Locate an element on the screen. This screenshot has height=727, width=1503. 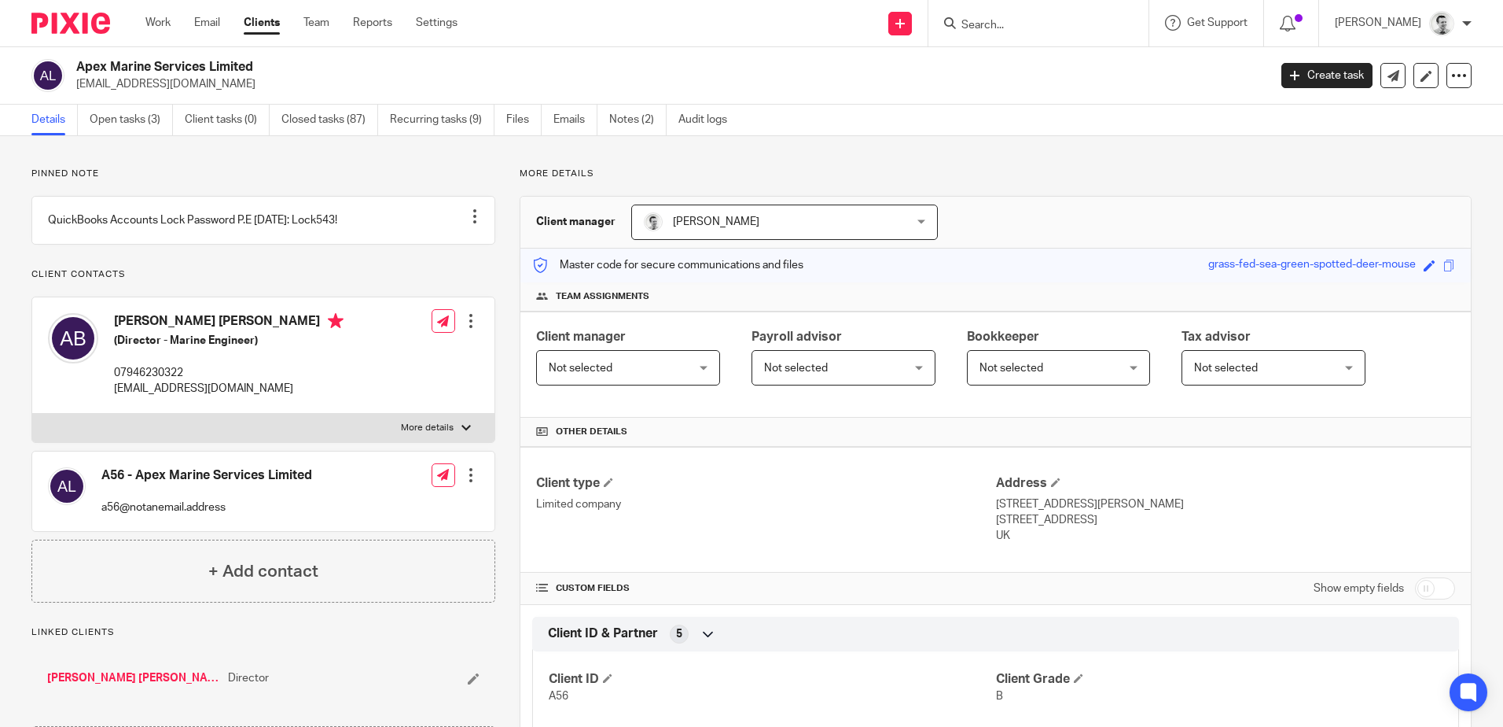
span: Team assignments is located at coordinates (602, 296).